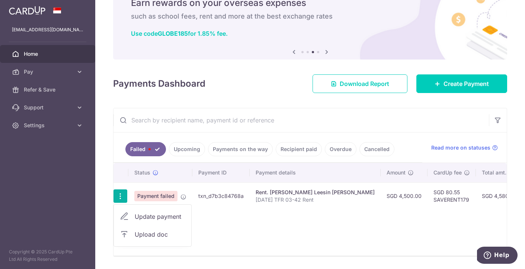 The width and height of the screenshot is (525, 269). Describe the element at coordinates (310, 16) in the screenshot. I see `h6: such as school fees, rent and more at the best exchange rates` at that location.